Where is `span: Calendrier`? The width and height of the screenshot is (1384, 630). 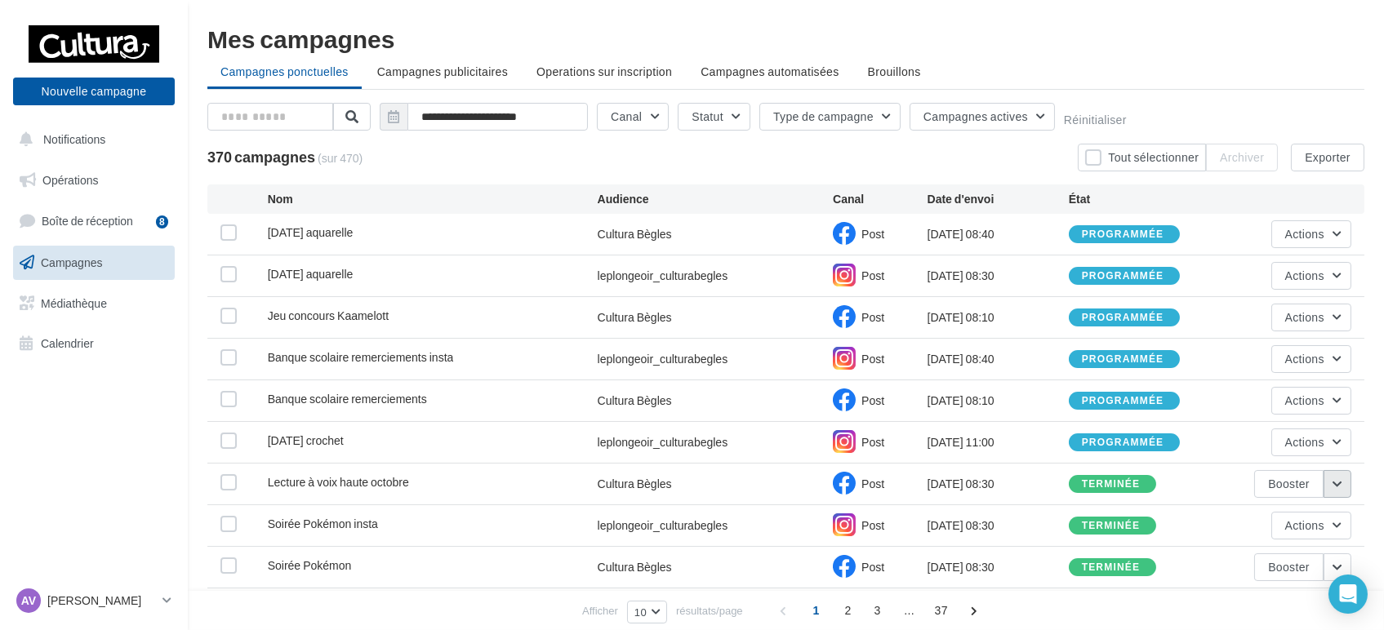 span: Calendrier is located at coordinates (67, 343).